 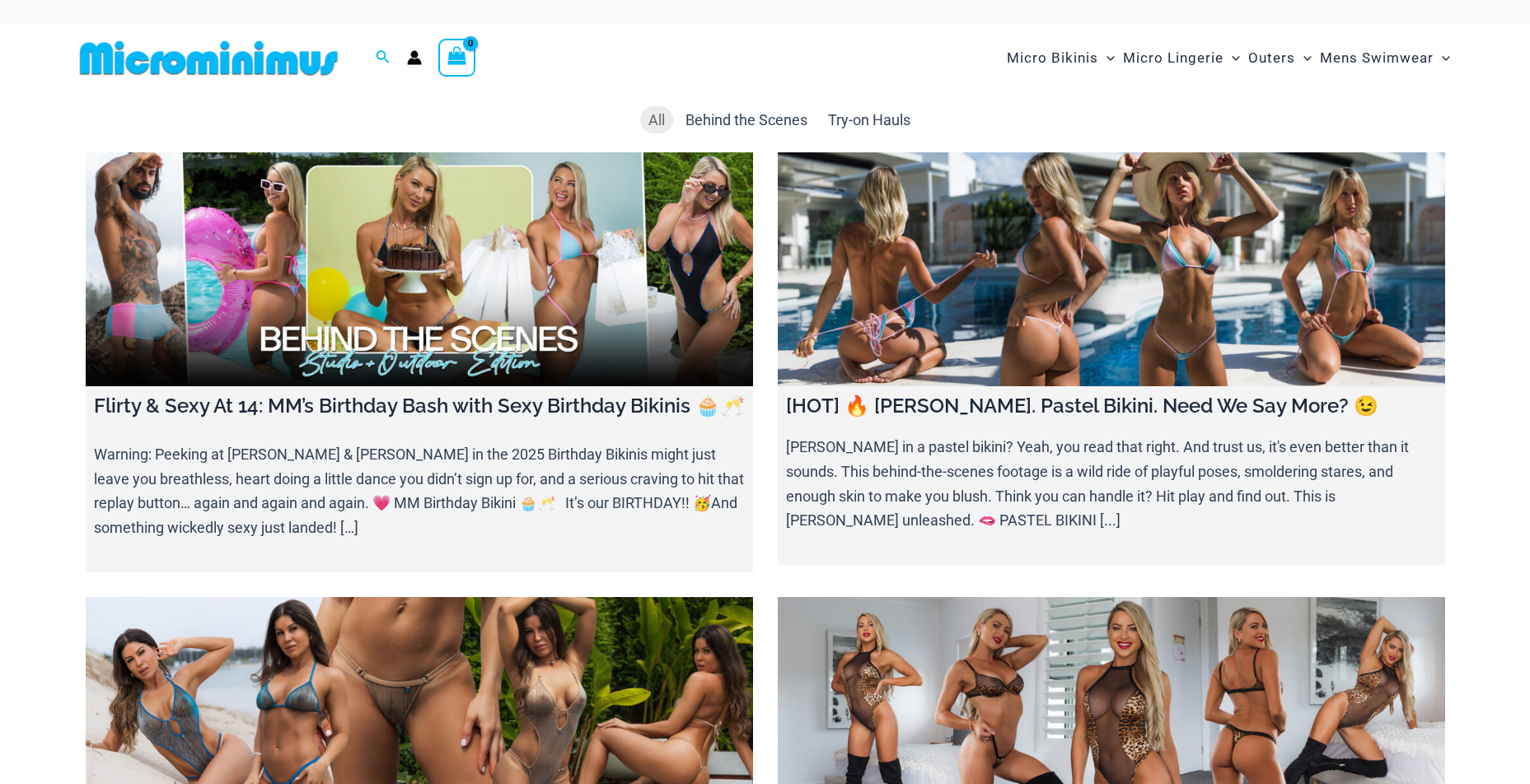 What do you see at coordinates (1272, 58) in the screenshot?
I see `span: Outers` at bounding box center [1272, 58].